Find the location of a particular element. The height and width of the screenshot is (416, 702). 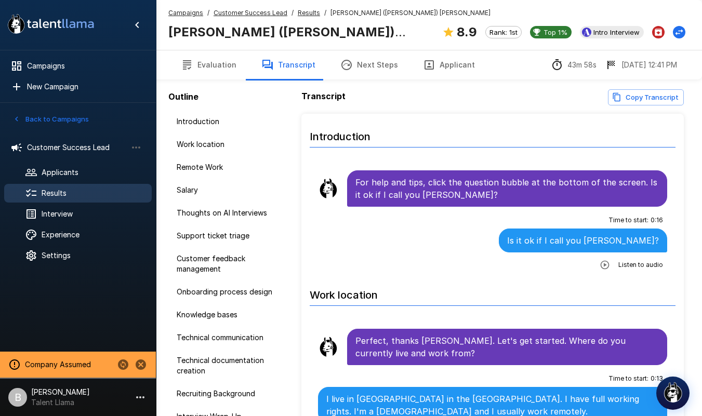

span: Work location is located at coordinates (229, 144).